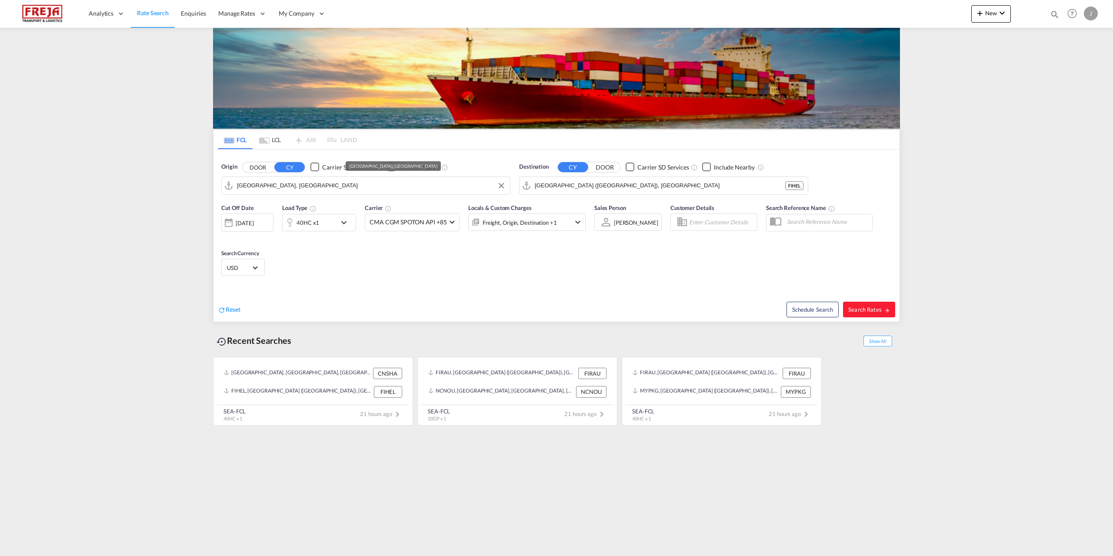 Image resolution: width=1113 pixels, height=556 pixels. I want to click on span: Manage Rates, so click(236, 13).